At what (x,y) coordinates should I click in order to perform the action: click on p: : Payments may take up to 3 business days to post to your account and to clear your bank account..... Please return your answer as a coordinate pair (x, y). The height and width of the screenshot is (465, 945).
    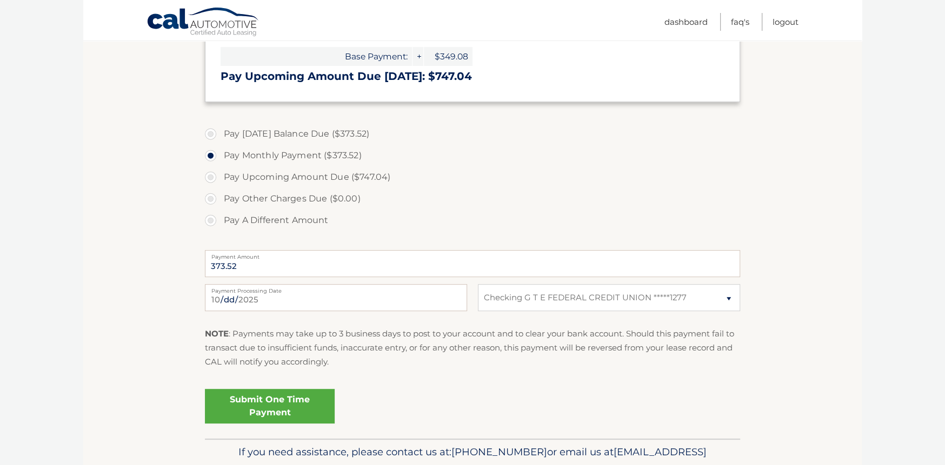
    Looking at the image, I should click on (472, 348).